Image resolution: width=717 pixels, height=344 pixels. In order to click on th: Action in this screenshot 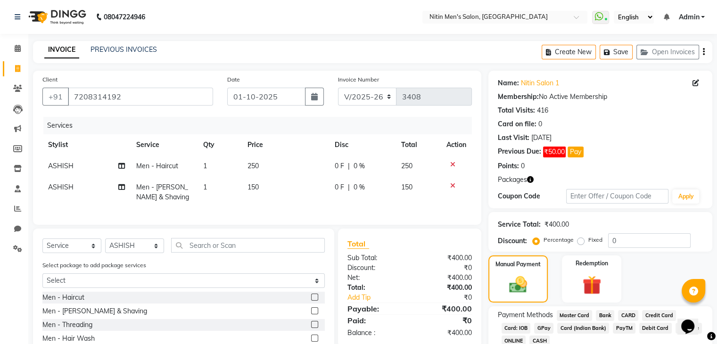, I will do `click(456, 145)`.